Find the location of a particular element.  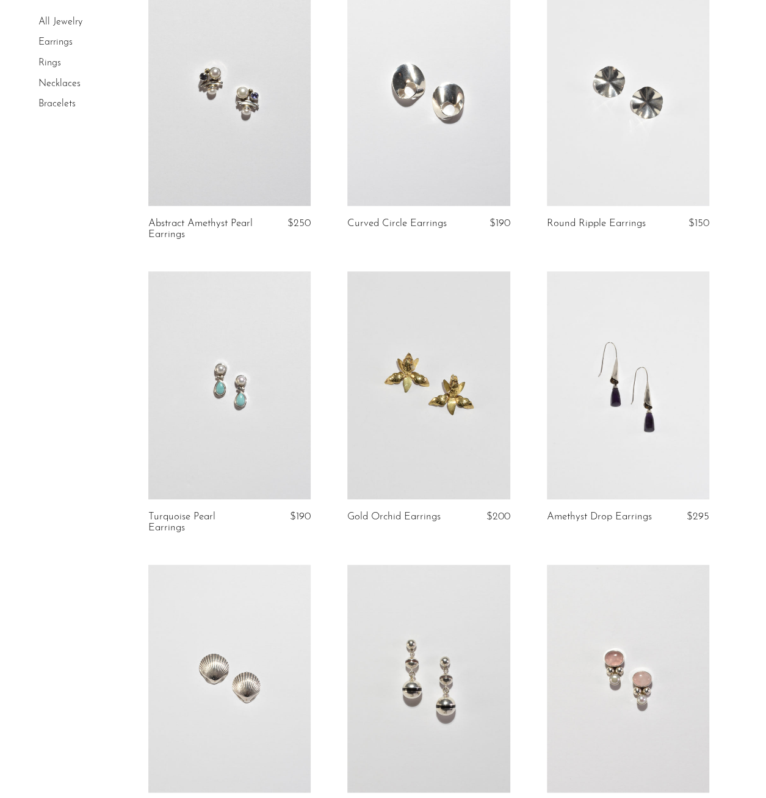

a: Earrings is located at coordinates (56, 43).